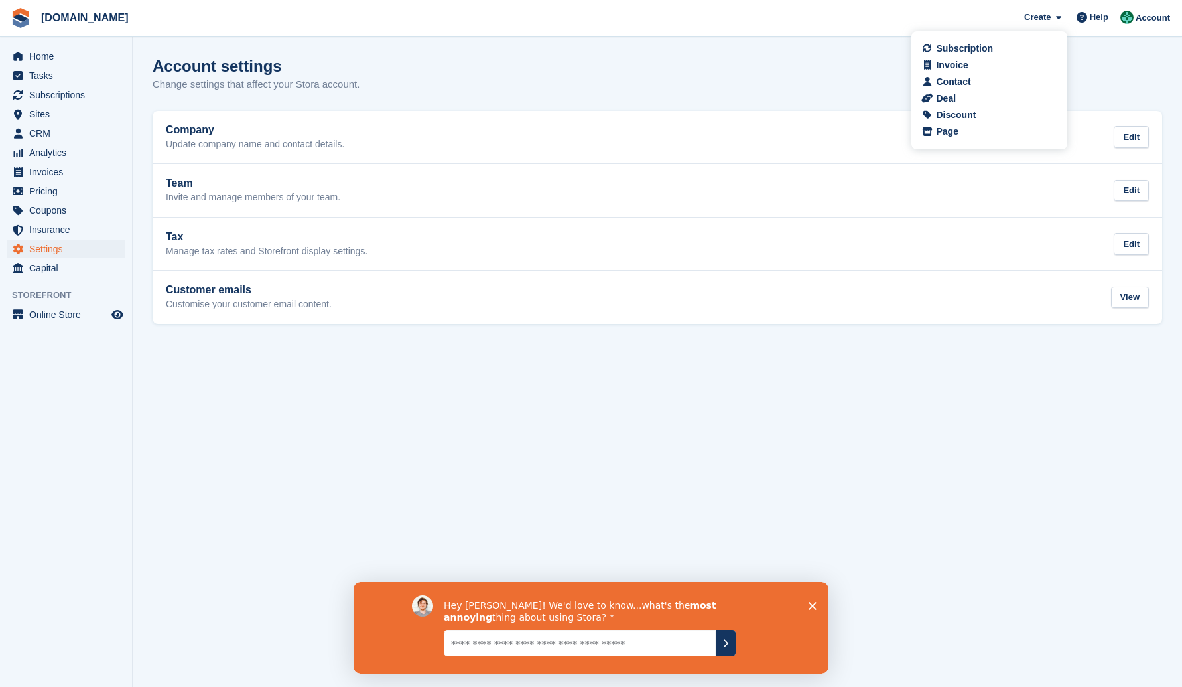  Describe the element at coordinates (459, 24) in the screenshot. I see `div: Close survey` at that location.